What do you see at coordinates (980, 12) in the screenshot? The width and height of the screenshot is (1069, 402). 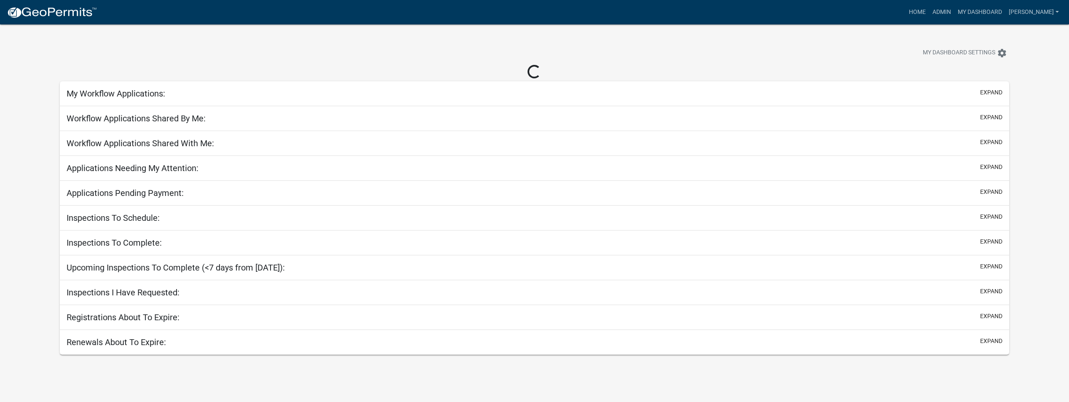 I see `a: My Dashboard` at bounding box center [980, 12].